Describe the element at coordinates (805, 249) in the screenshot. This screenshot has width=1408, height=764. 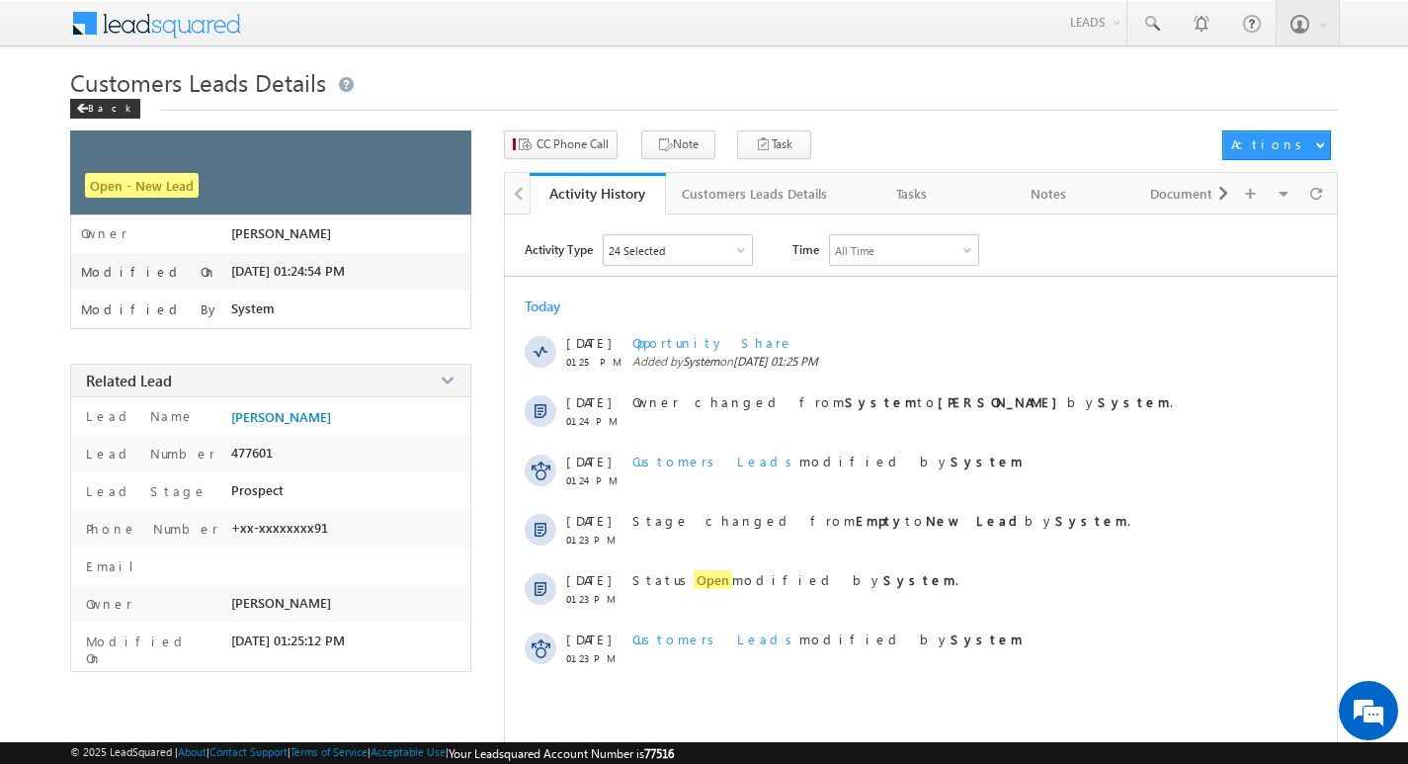
I see `span: Time` at that location.